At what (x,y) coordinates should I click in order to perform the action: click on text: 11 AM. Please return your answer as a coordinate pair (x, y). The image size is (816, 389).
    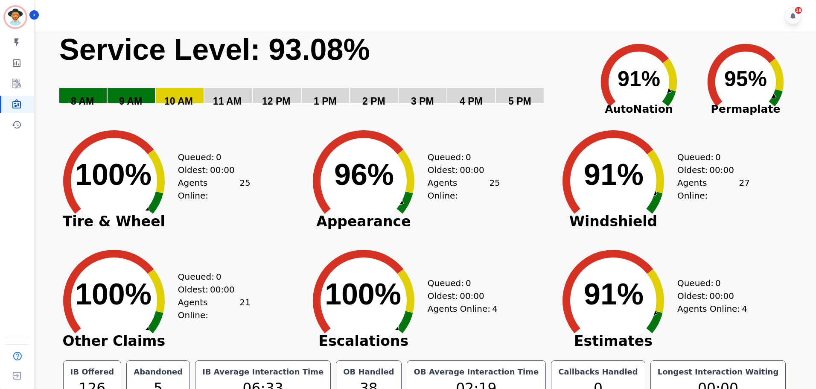
    Looking at the image, I should click on (227, 101).